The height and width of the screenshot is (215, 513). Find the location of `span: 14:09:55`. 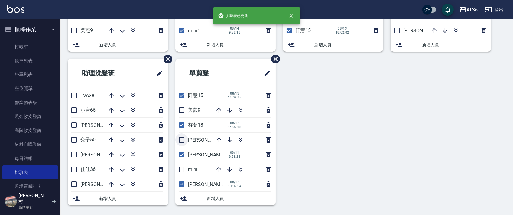

span: 14:09:55 is located at coordinates (235, 97).